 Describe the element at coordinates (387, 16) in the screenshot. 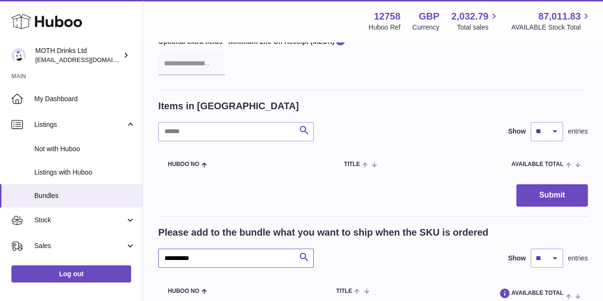

I see `strong: 12758` at that location.